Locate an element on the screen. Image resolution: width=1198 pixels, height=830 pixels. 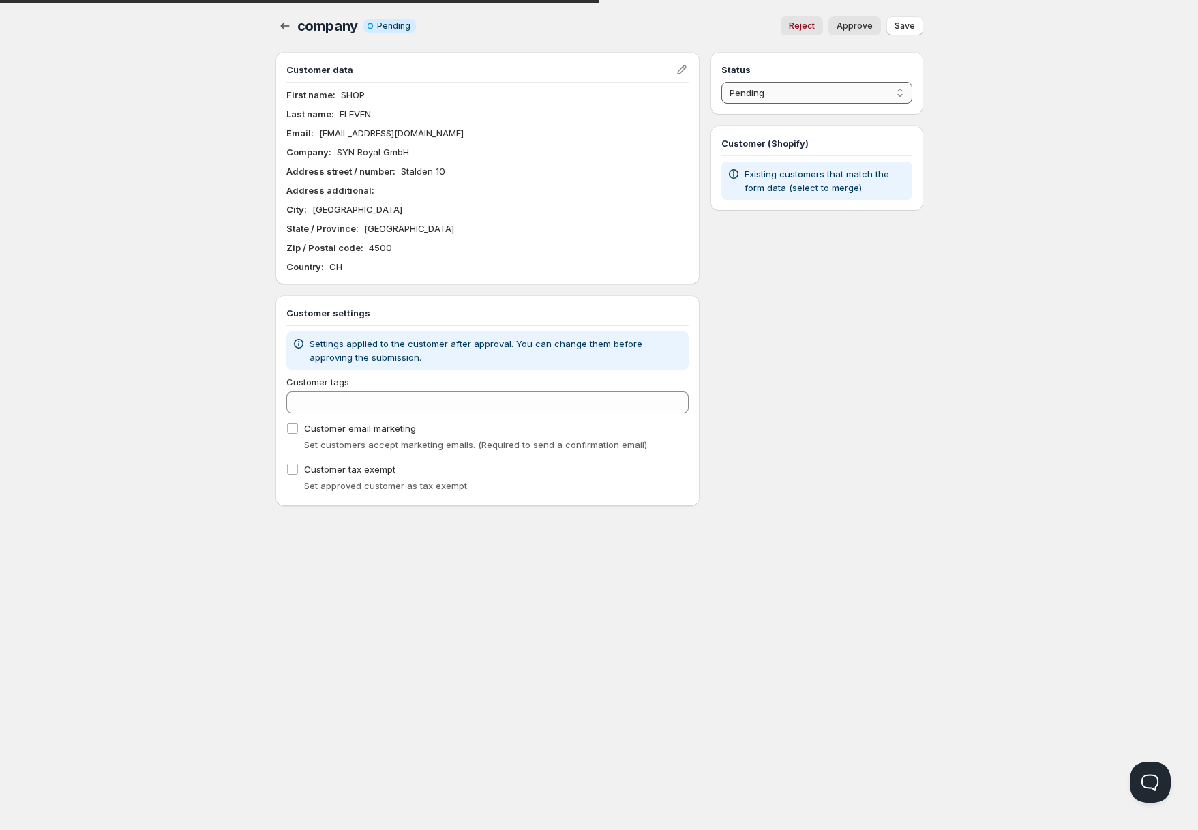
b: Zip / Postal code : is located at coordinates (325, 247).